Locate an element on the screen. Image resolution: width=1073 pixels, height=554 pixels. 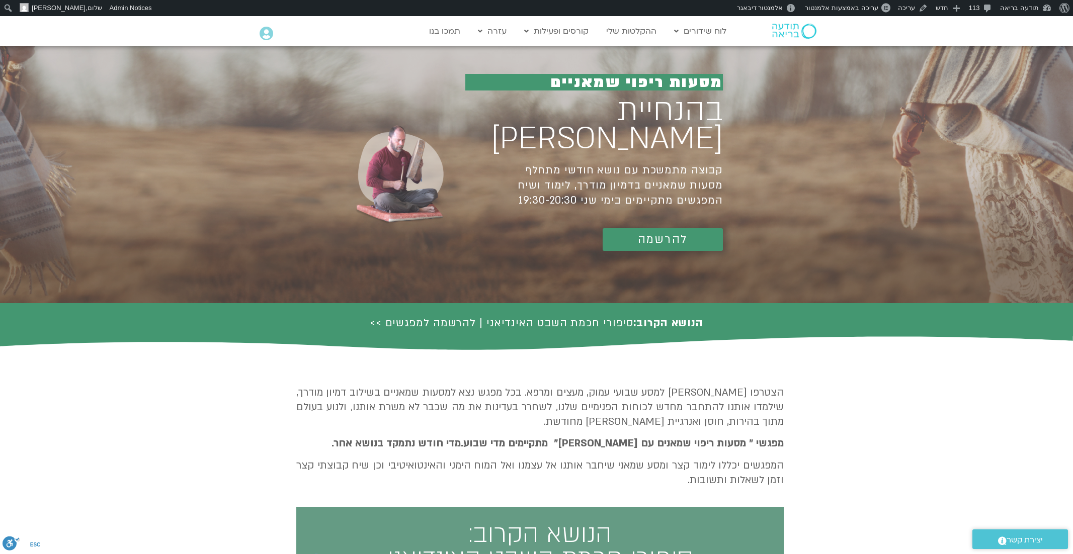
img: תודעה בריאה is located at coordinates (794, 31).